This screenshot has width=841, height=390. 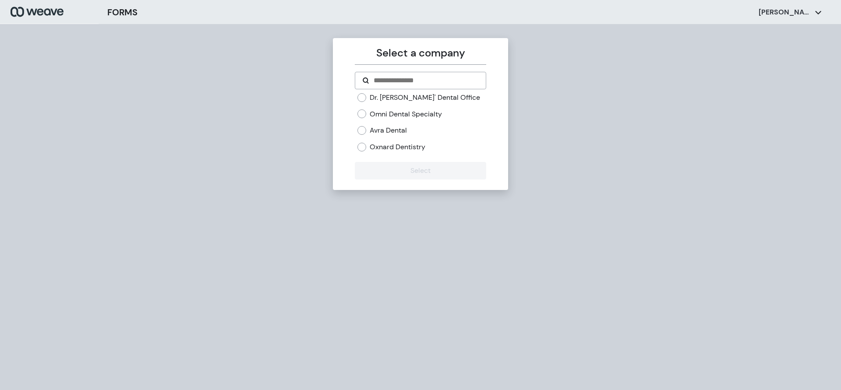 I want to click on label: Avra Dental, so click(x=388, y=130).